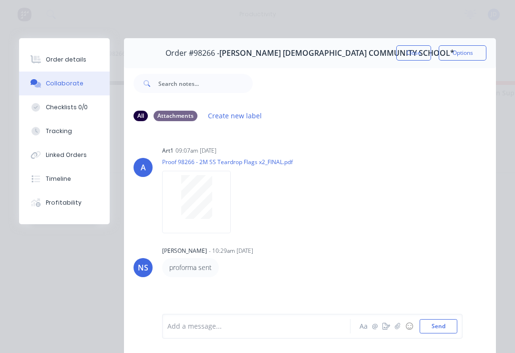 The height and width of the screenshot is (353, 515). What do you see at coordinates (64, 203) in the screenshot?
I see `button: Profitability` at bounding box center [64, 203].